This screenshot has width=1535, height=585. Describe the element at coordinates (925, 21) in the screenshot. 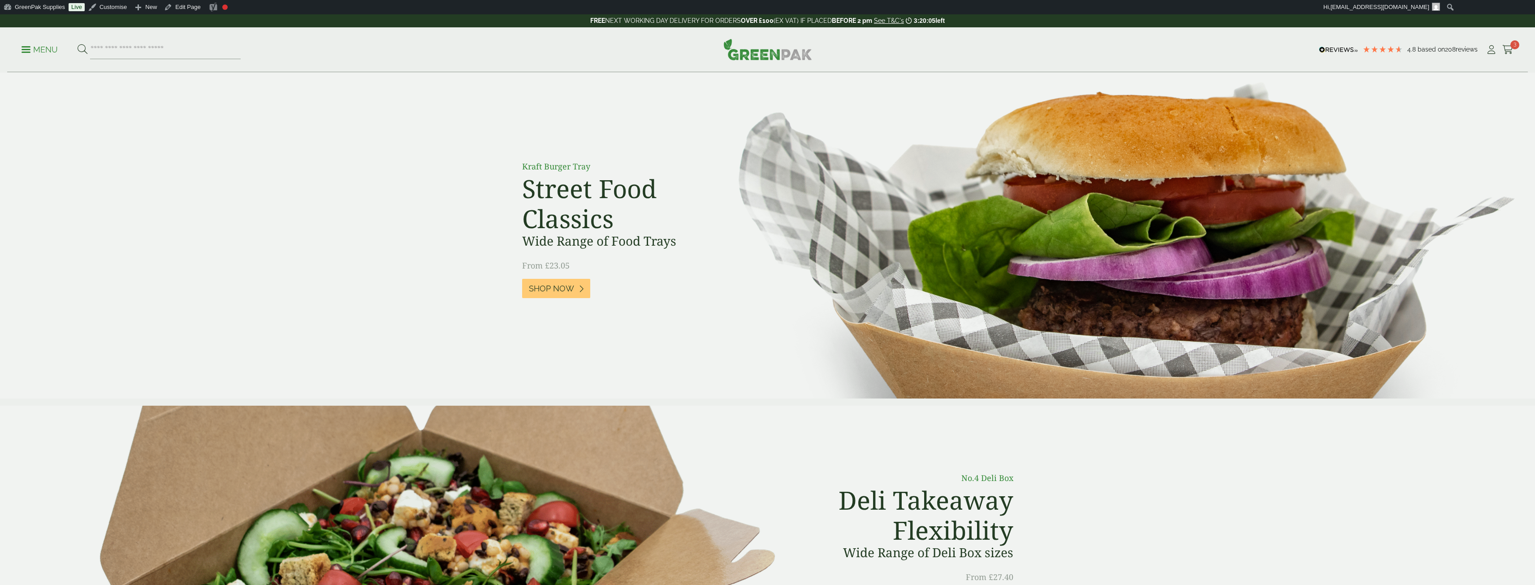

I see `span: 3:20:05` at that location.